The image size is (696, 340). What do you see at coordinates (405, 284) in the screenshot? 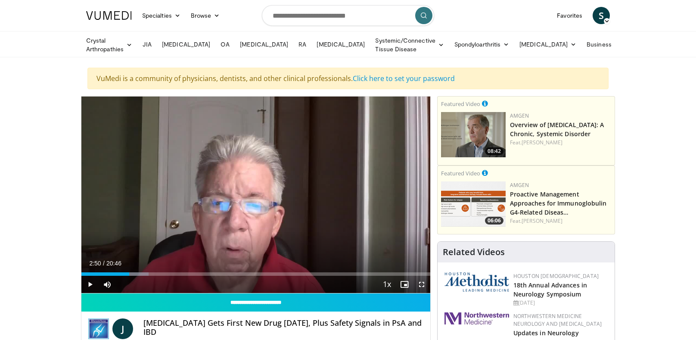
I see `button: Enable picture-in-picture mode` at bounding box center [405, 284].